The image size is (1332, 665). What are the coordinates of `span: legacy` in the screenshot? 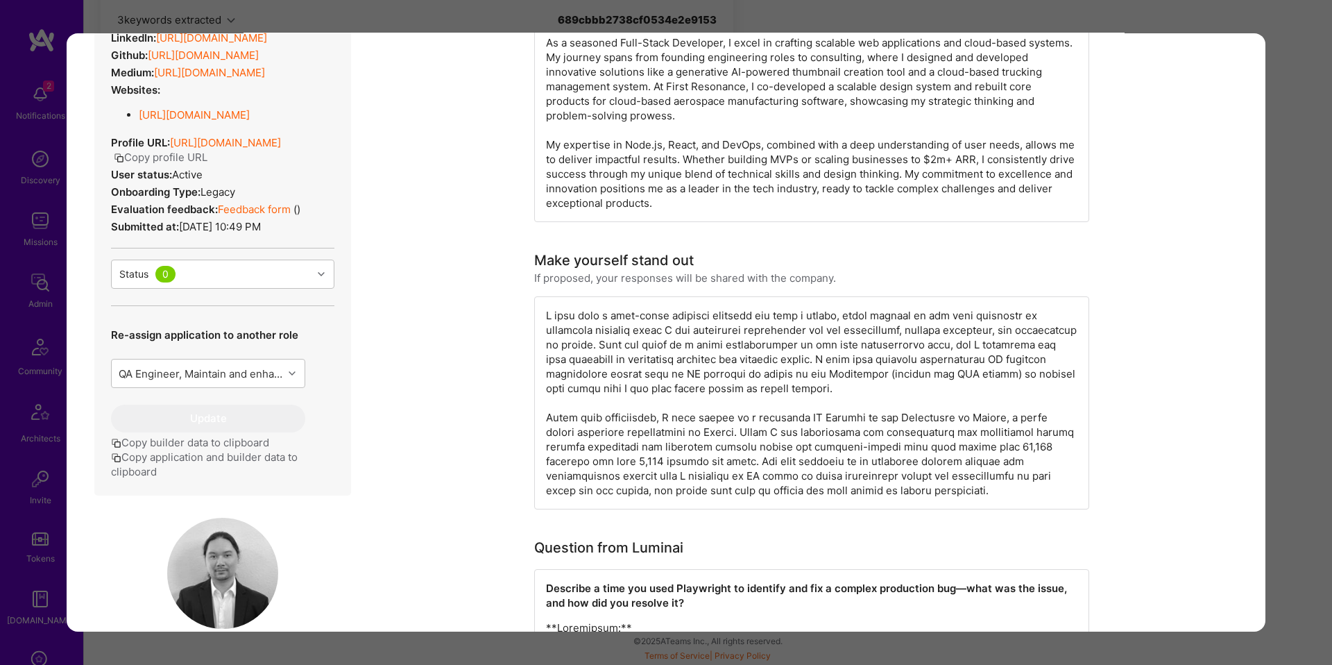 It's located at (218, 192).